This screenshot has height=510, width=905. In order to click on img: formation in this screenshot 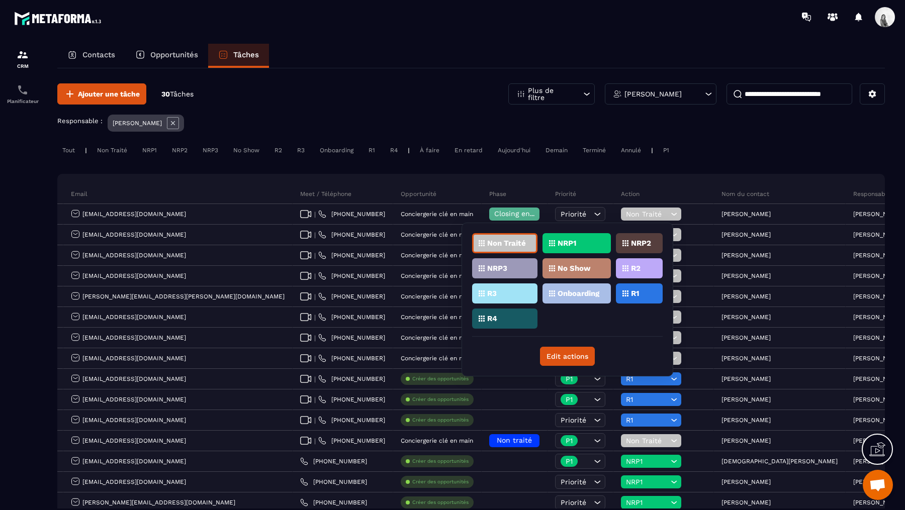, I will do `click(23, 55)`.